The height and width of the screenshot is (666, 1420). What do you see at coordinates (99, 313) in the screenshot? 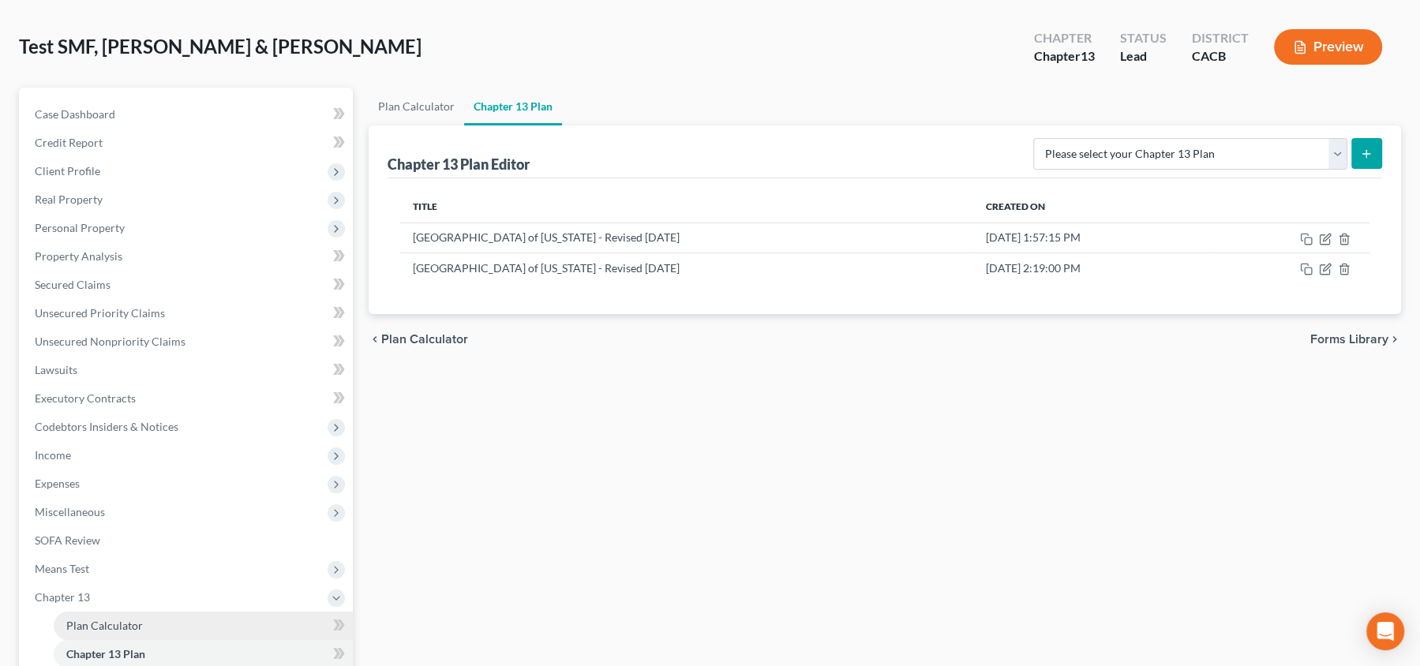
I see `span: Unsecured Priority Claims` at bounding box center [99, 313].